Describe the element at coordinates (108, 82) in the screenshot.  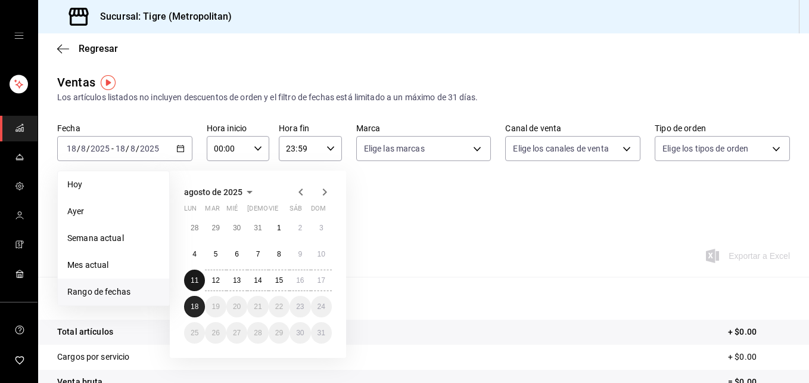
I see `img: Tooltip marker` at that location.